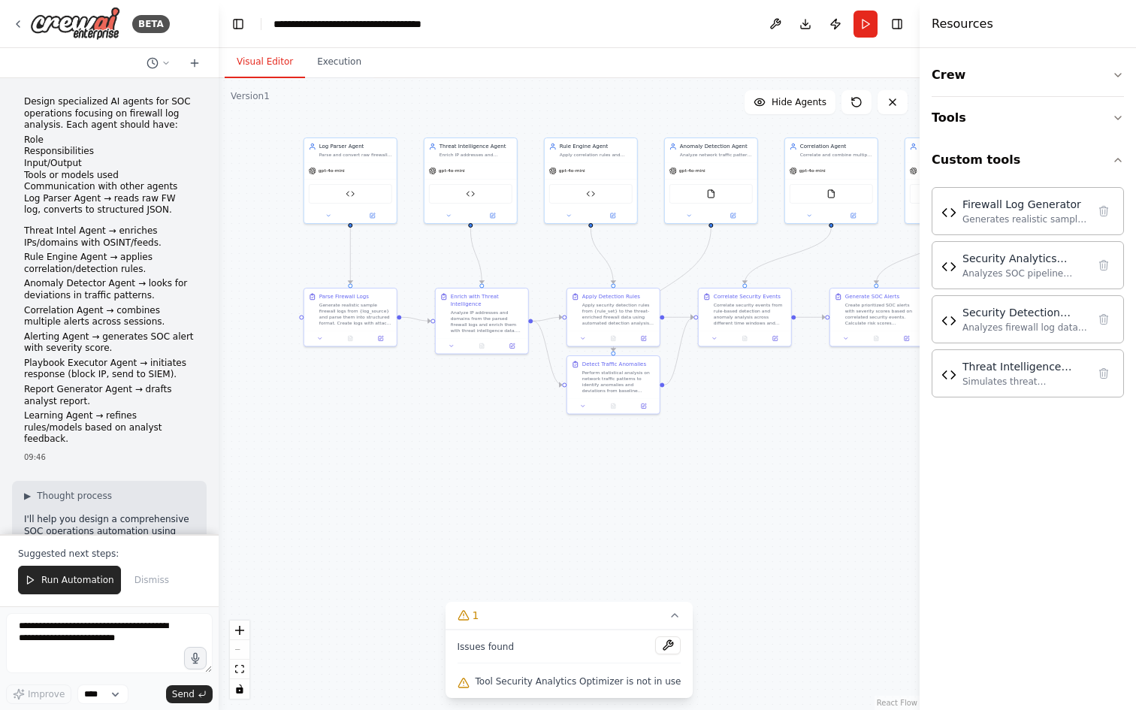  Describe the element at coordinates (77, 580) in the screenshot. I see `span: Run Automation` at that location.